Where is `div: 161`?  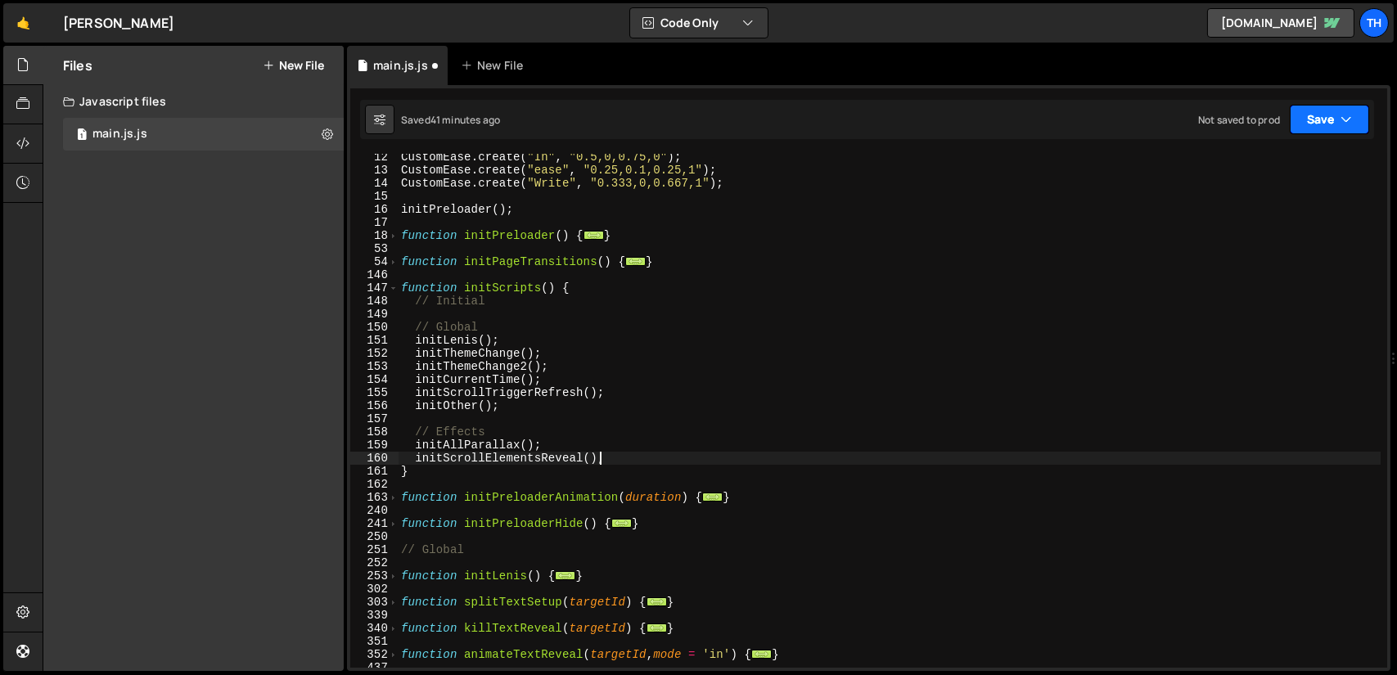 div: 161 is located at coordinates (374, 472).